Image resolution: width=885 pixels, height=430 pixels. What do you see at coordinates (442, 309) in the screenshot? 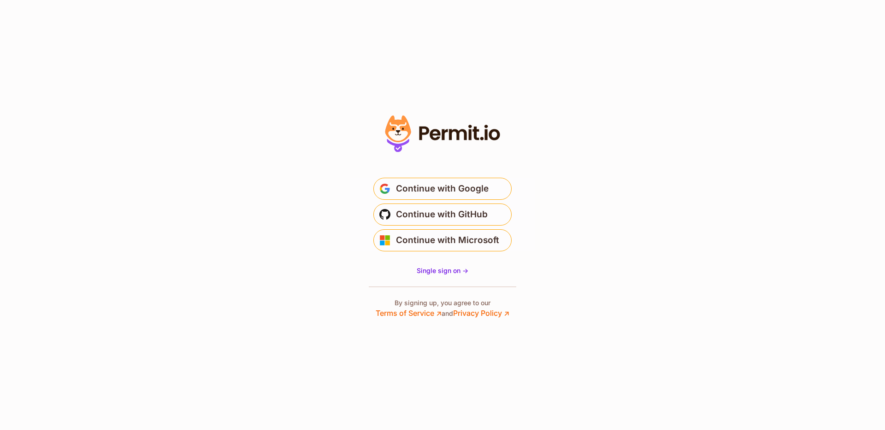
I see `p: By signing up, you agree to our and` at bounding box center [442, 309].